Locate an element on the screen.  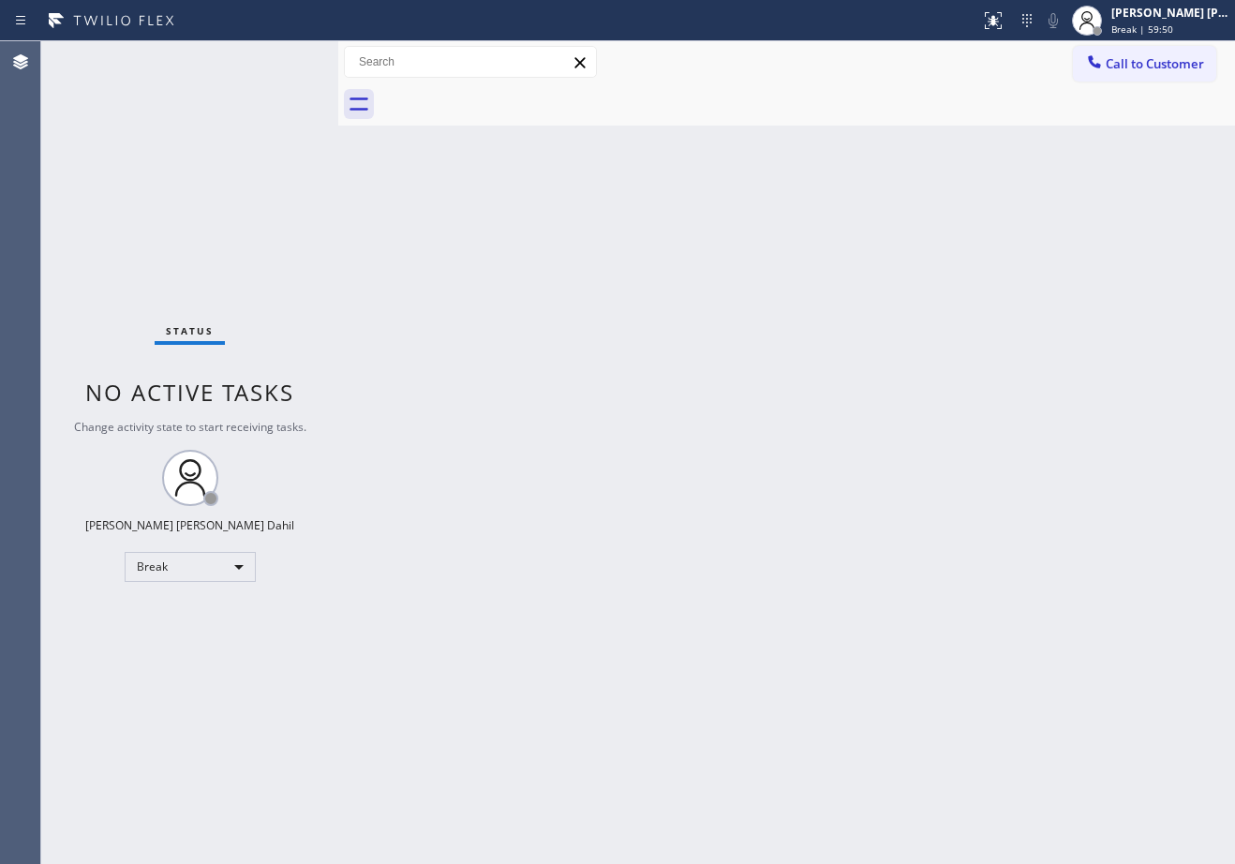
input: Search is located at coordinates (471, 62).